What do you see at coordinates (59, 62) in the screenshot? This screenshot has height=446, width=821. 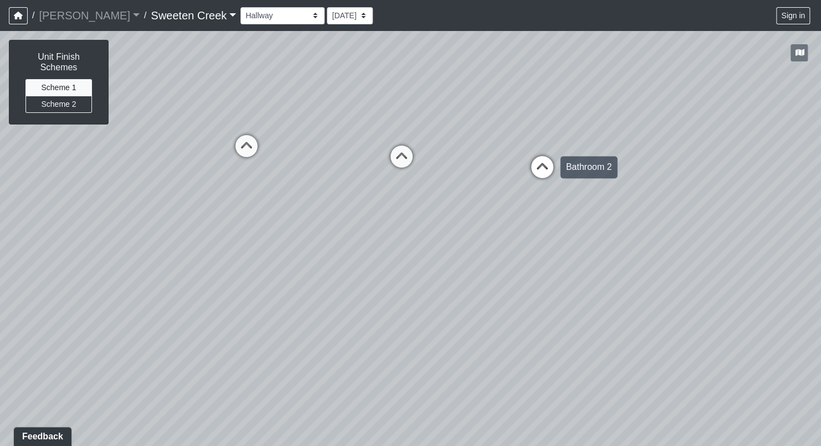 I see `h6: Unit Finish Schemes` at bounding box center [59, 62].